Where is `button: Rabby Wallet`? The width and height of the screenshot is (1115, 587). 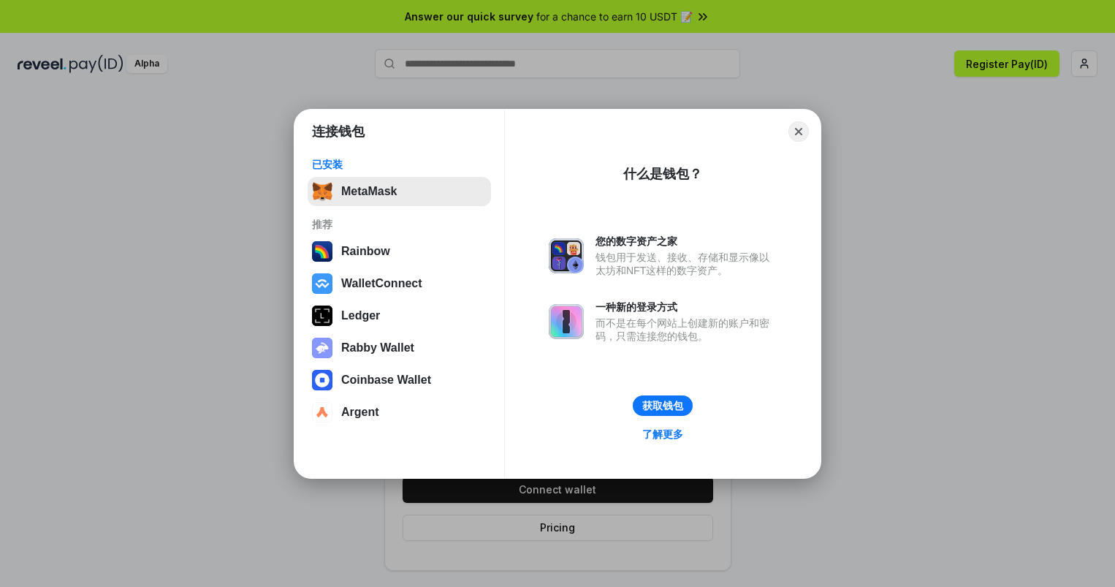
button: Rabby Wallet is located at coordinates (399, 348).